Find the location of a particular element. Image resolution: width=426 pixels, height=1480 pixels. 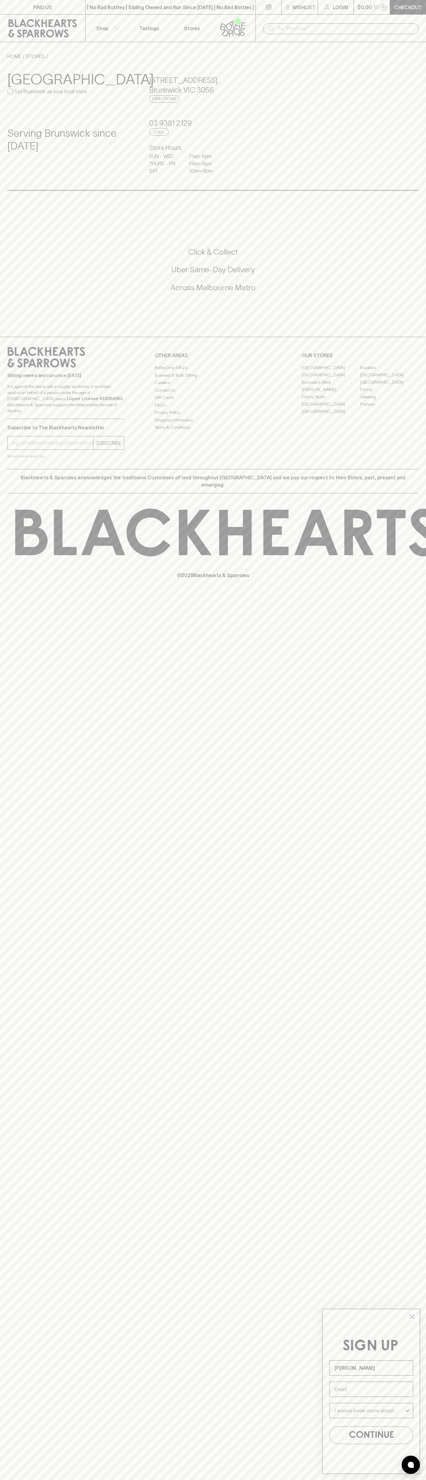

p: 11am - 8pm is located at coordinates (204, 156).